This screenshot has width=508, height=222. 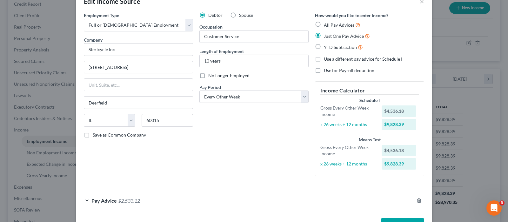 I want to click on label: How would you like to enter income?, so click(x=351, y=15).